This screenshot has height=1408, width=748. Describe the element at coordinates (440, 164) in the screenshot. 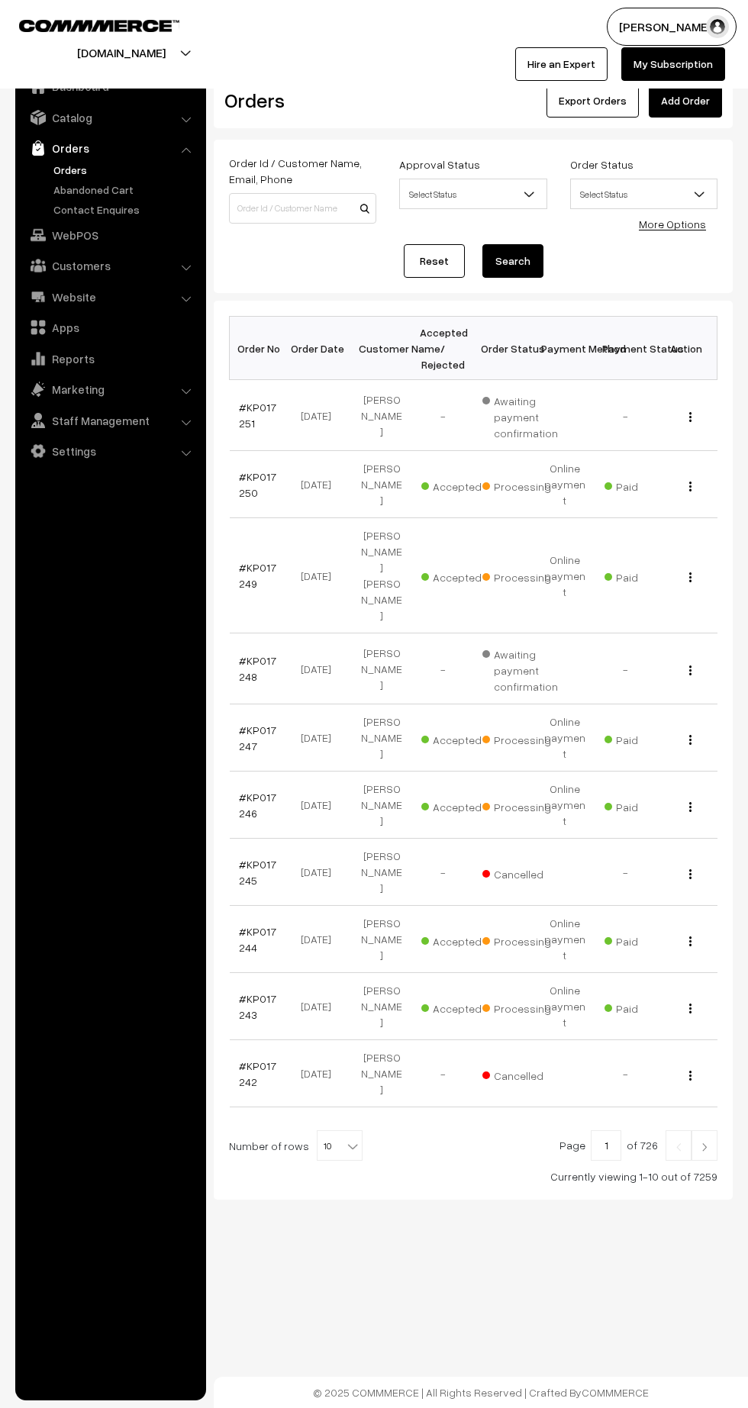

I see `label: Approval Status` at that location.